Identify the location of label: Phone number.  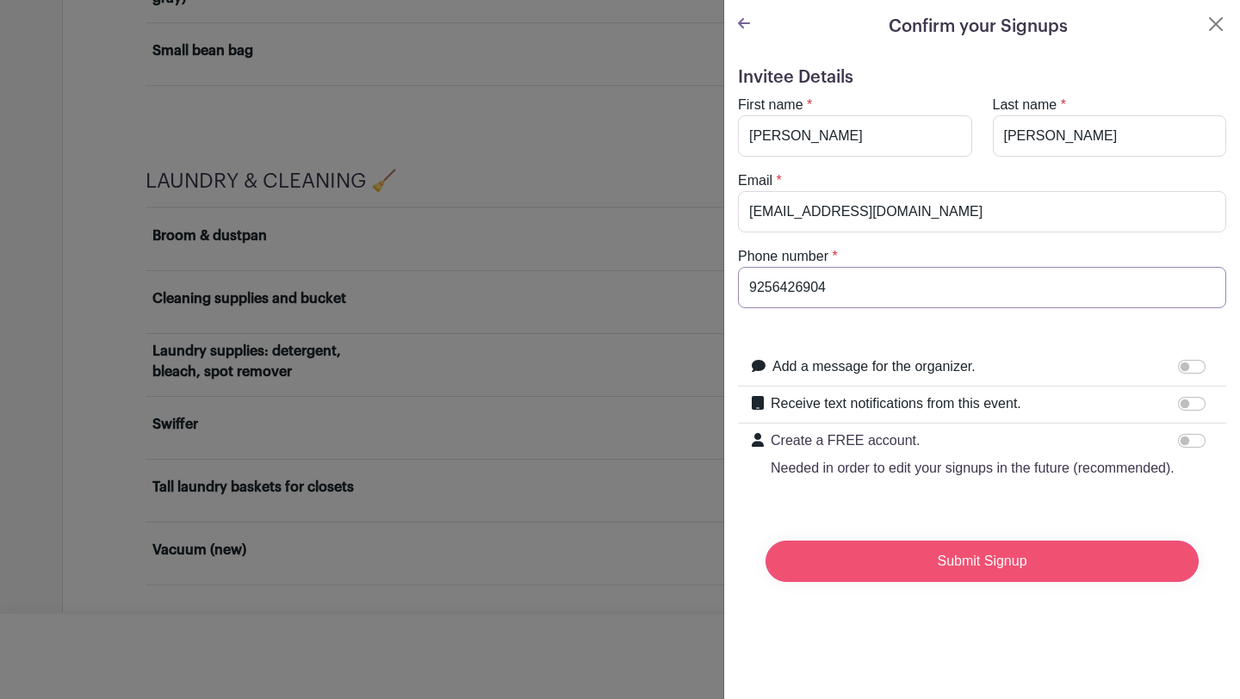
(783, 257).